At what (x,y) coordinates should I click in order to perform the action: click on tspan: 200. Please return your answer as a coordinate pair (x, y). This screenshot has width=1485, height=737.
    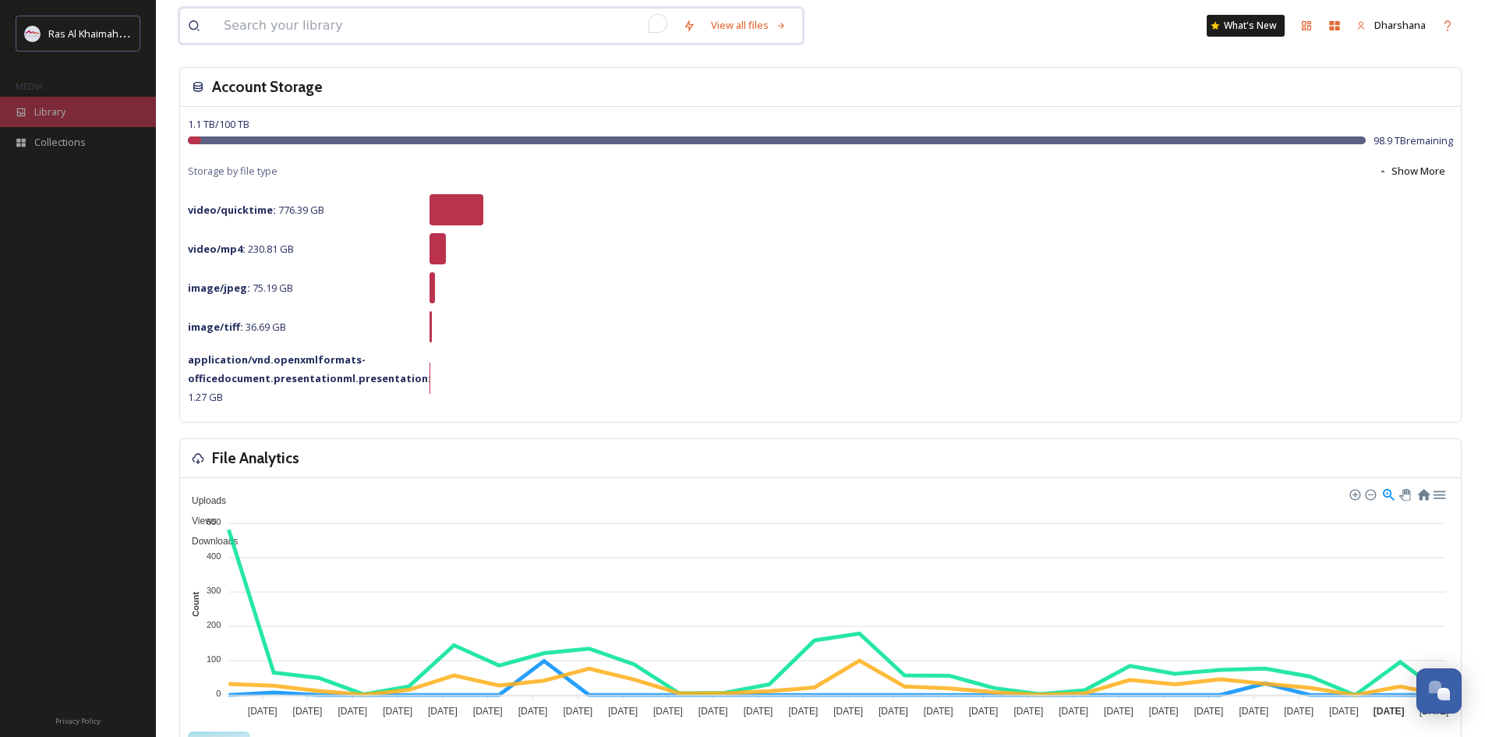
    Looking at the image, I should click on (214, 624).